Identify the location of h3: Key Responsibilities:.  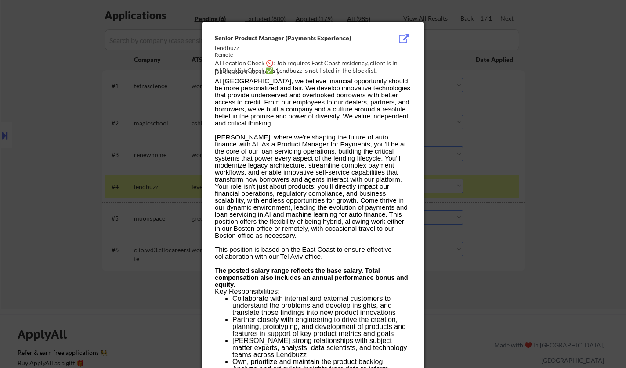
(313, 292).